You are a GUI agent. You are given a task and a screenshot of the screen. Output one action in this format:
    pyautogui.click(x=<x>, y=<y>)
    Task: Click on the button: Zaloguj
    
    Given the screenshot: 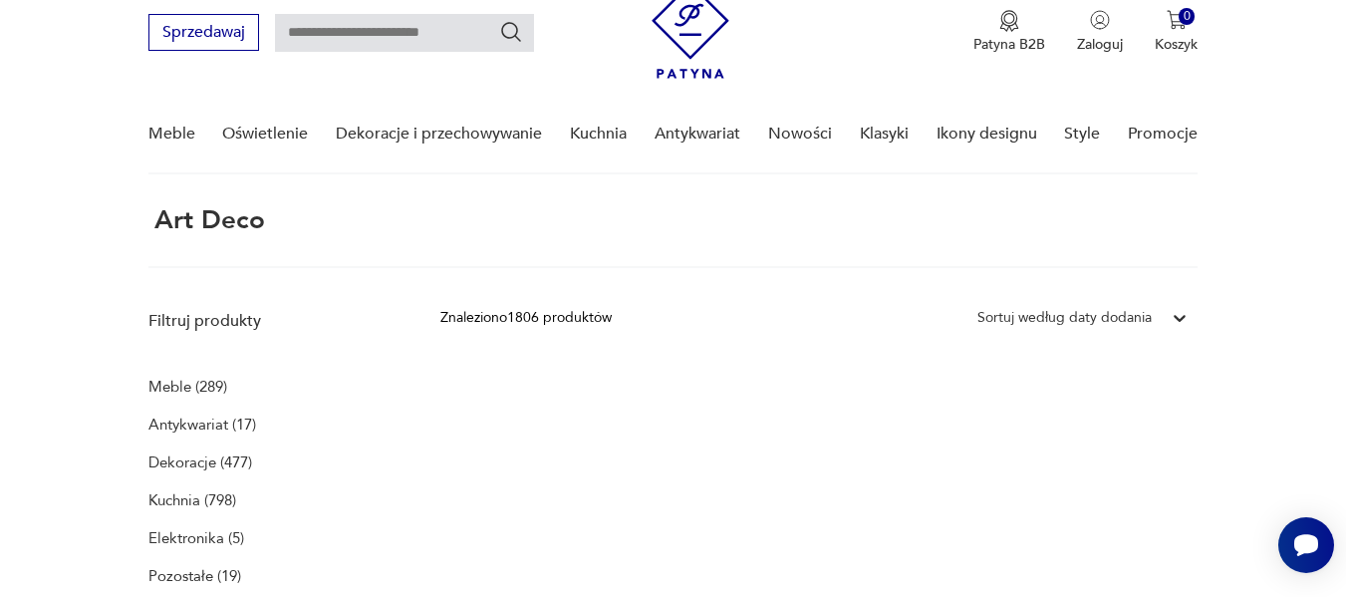 What is the action you would take?
    pyautogui.click(x=1100, y=32)
    